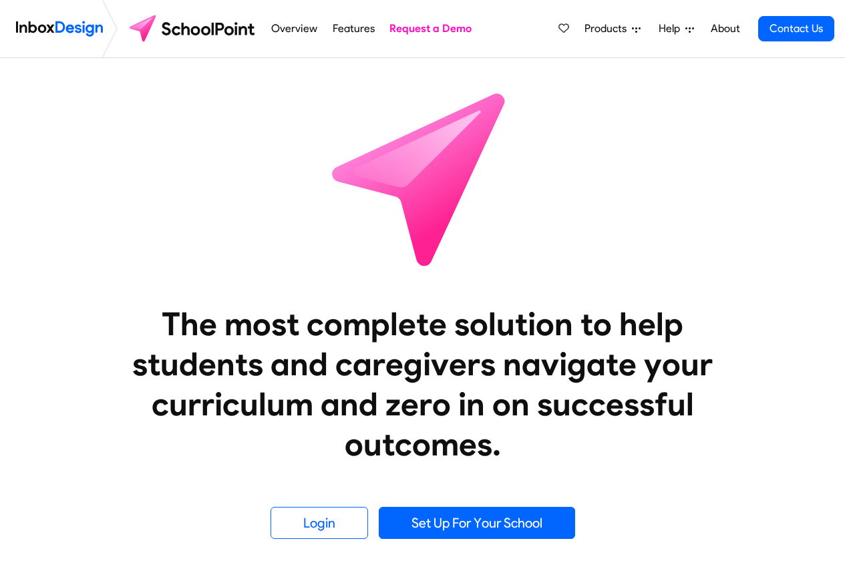 The width and height of the screenshot is (845, 583). Describe the element at coordinates (724, 29) in the screenshot. I see `a: About` at that location.